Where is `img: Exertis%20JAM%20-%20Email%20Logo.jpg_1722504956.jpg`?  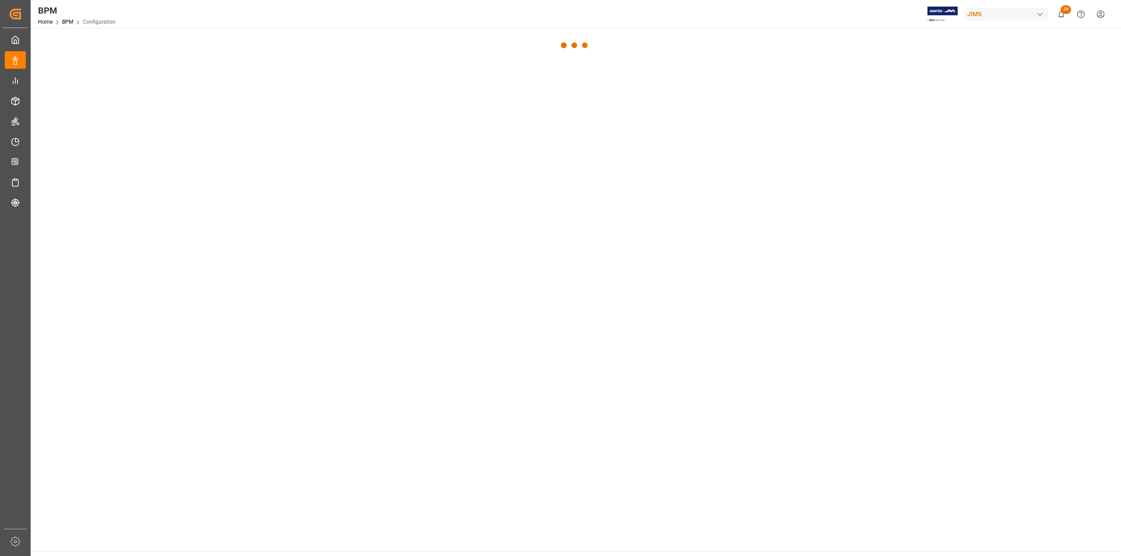 img: Exertis%20JAM%20-%20Email%20Logo.jpg_1722504956.jpg is located at coordinates (942, 14).